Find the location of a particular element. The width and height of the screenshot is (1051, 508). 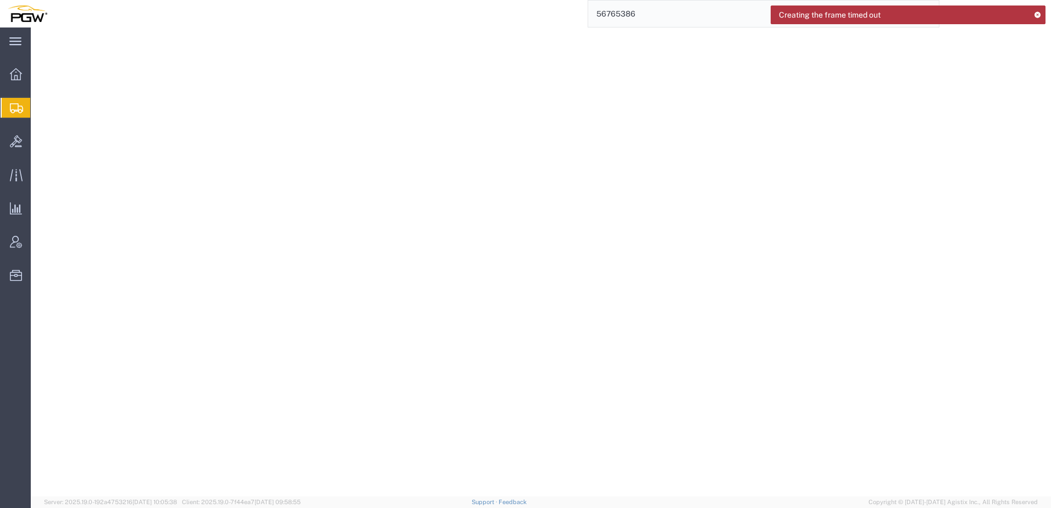

img: logo is located at coordinates (27, 14).